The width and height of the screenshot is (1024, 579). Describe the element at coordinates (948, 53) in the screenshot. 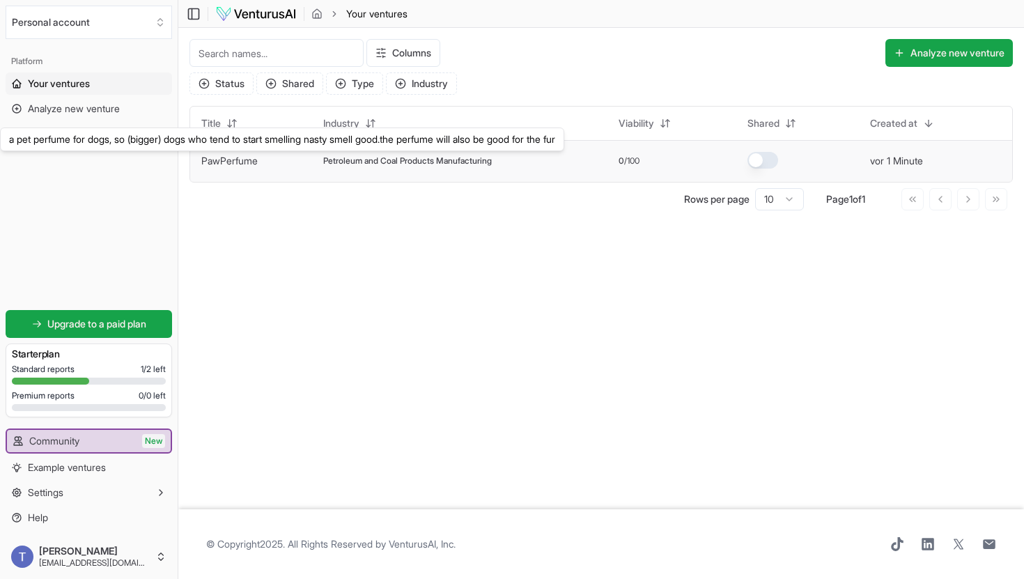

I see `button: Analyze new venture` at that location.